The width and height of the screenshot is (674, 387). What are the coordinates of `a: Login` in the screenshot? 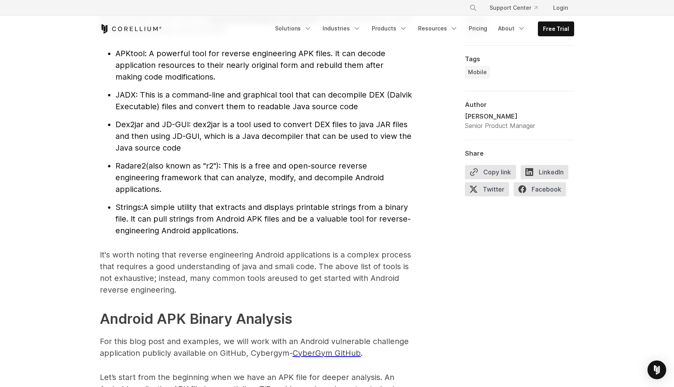 It's located at (560, 8).